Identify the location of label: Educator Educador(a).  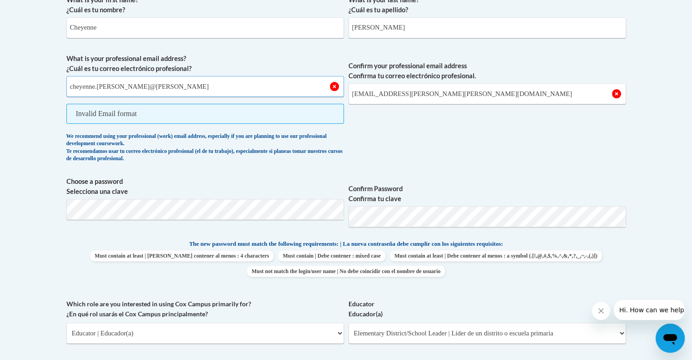
(487, 309).